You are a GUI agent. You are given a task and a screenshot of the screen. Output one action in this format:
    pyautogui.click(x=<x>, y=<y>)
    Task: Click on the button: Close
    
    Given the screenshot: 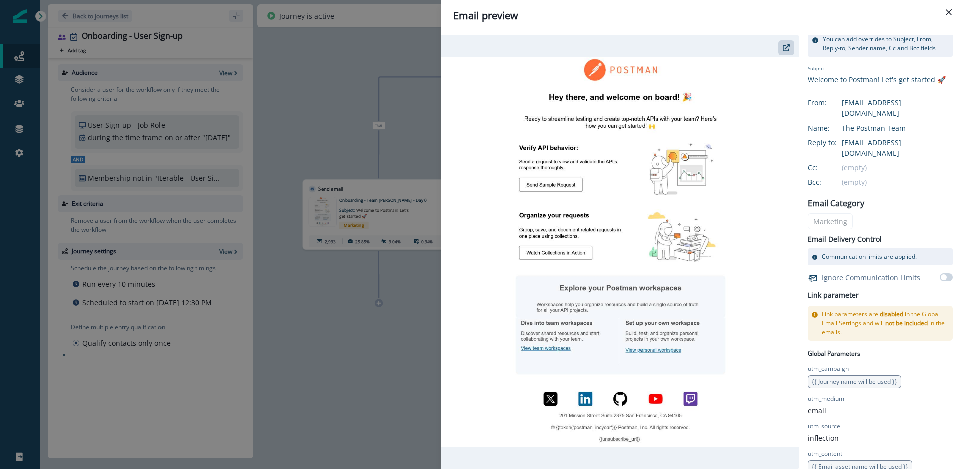 What is the action you would take?
    pyautogui.click(x=949, y=12)
    